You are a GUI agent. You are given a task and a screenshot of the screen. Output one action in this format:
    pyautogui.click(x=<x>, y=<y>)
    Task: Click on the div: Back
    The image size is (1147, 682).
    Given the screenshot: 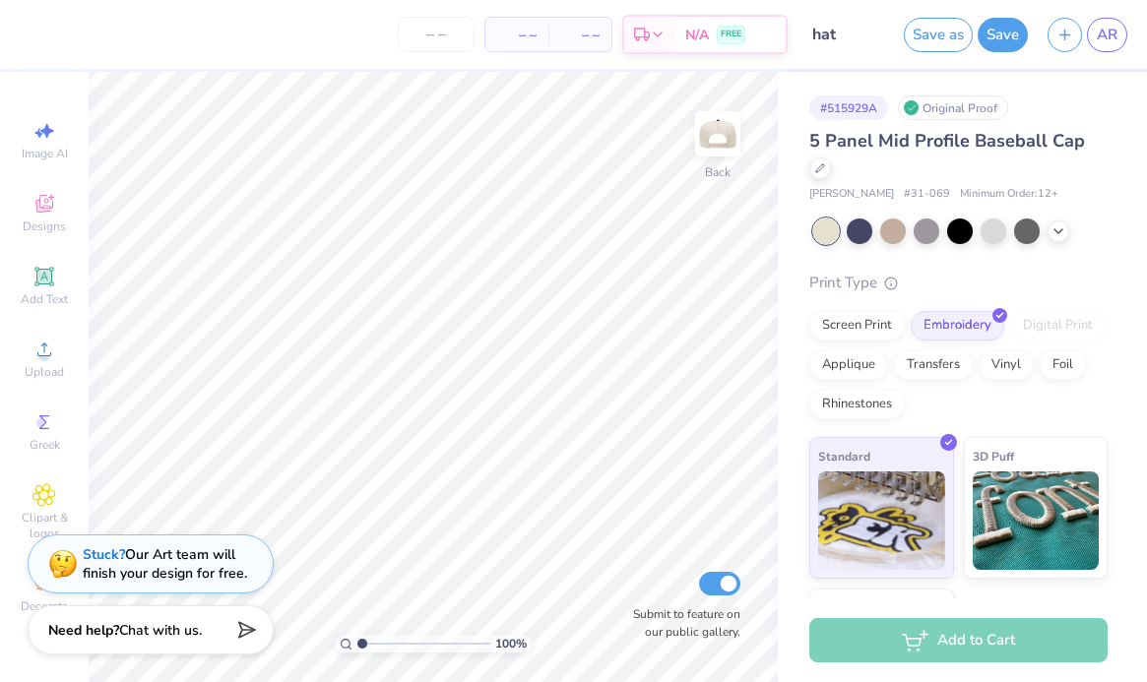 What is the action you would take?
    pyautogui.click(x=718, y=172)
    